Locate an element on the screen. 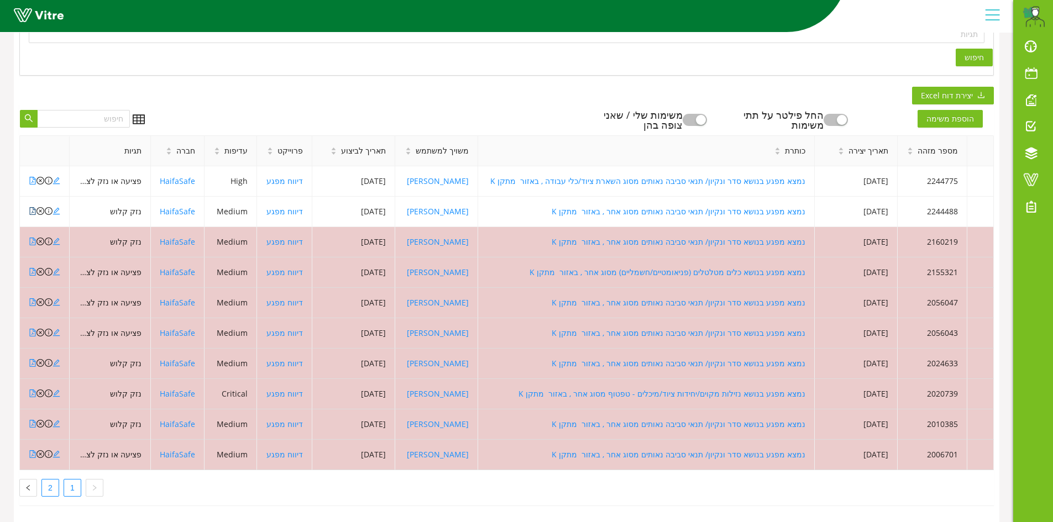 This screenshot has width=1053, height=522. th: תגיות is located at coordinates (110, 151).